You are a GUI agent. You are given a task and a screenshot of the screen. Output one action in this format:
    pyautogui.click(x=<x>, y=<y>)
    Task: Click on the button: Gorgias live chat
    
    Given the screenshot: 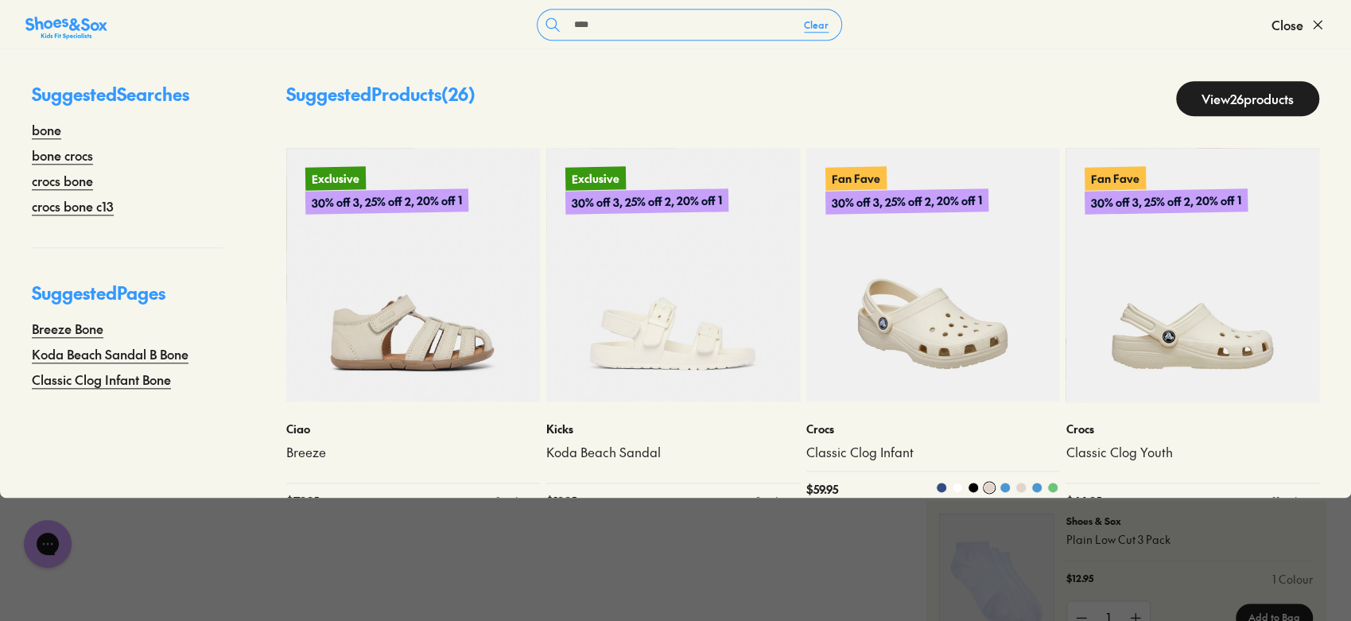 What is the action you would take?
    pyautogui.click(x=32, y=29)
    